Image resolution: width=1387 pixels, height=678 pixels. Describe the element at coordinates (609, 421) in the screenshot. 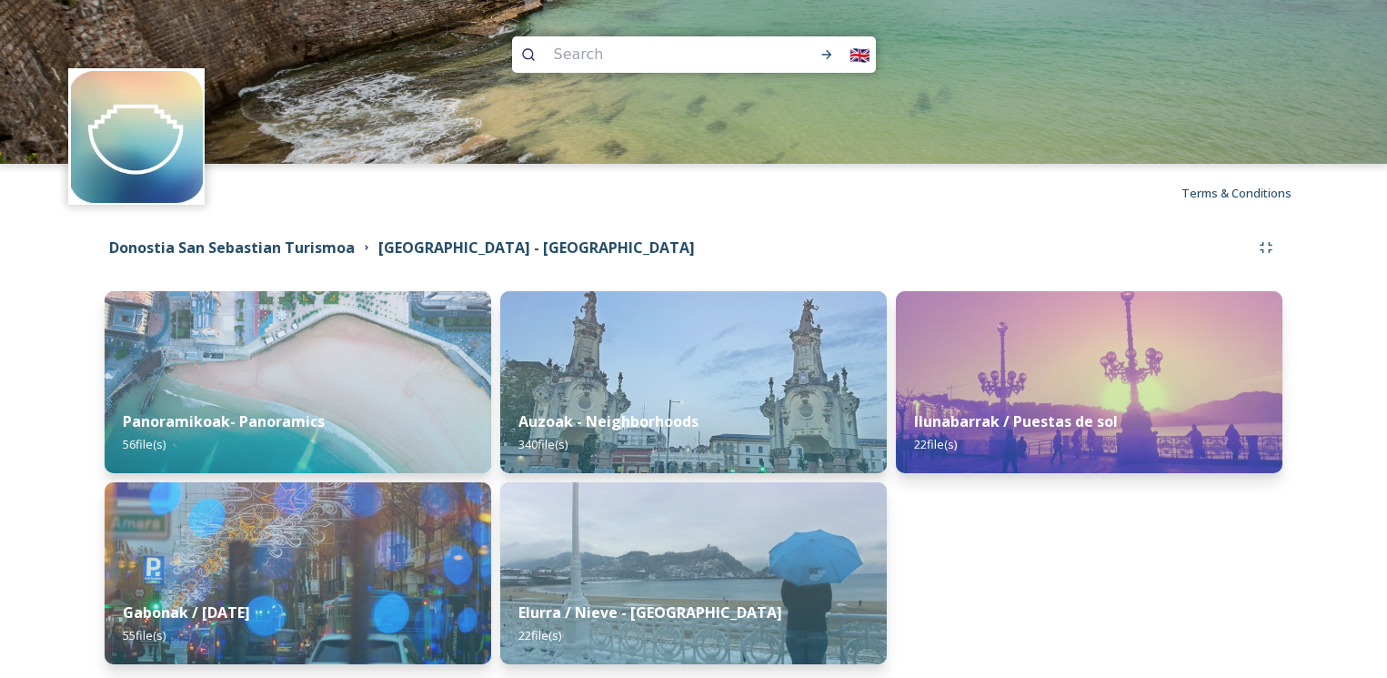

I see `strong: Auzoak - Neighborhoods` at that location.